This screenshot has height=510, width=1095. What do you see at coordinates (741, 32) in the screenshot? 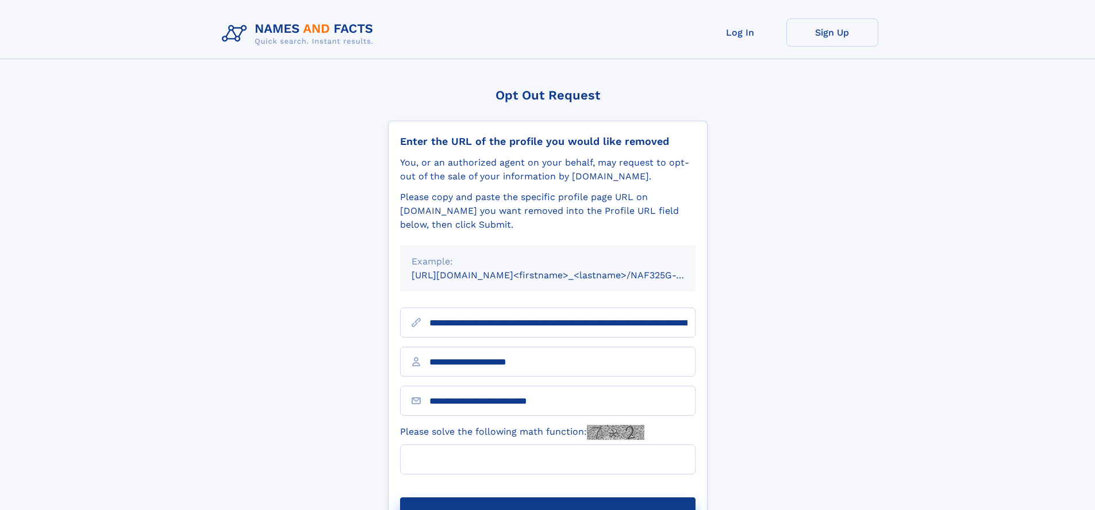
I see `a: Log In` at bounding box center [741, 32].